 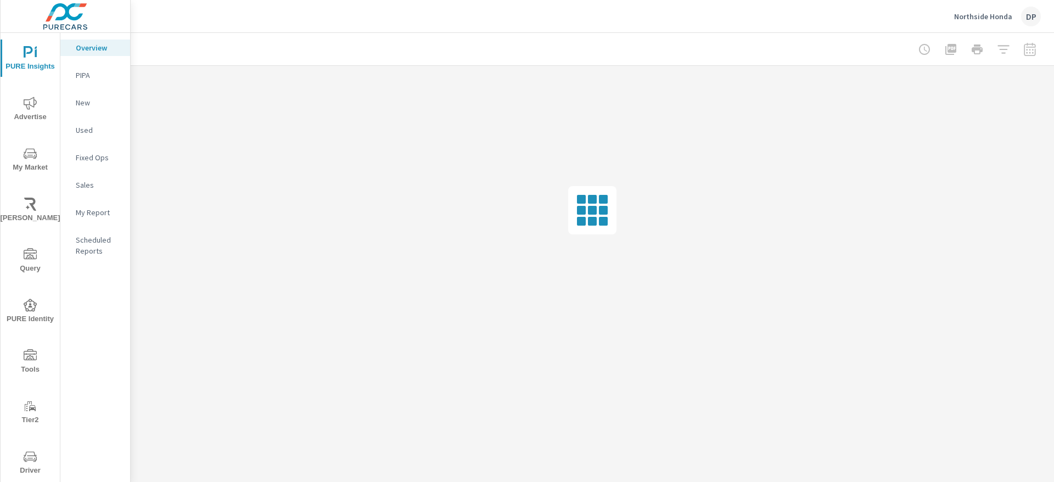 What do you see at coordinates (98, 130) in the screenshot?
I see `p: Used` at bounding box center [98, 130].